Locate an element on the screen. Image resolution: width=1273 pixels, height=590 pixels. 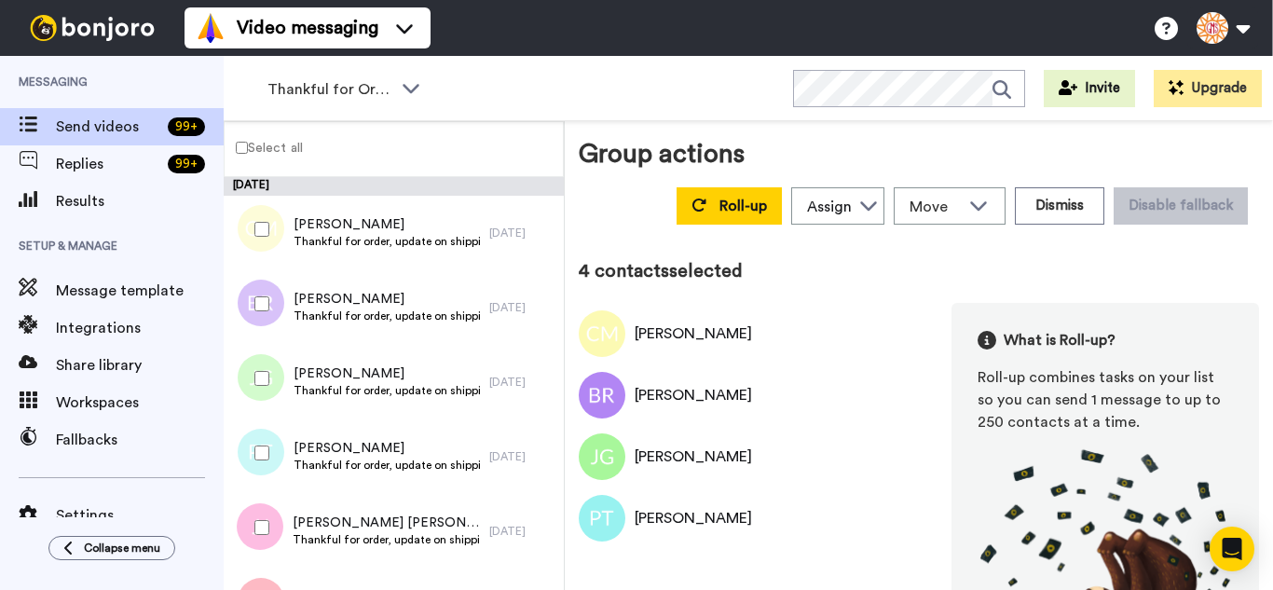
button: Roll-up is located at coordinates (729, 206).